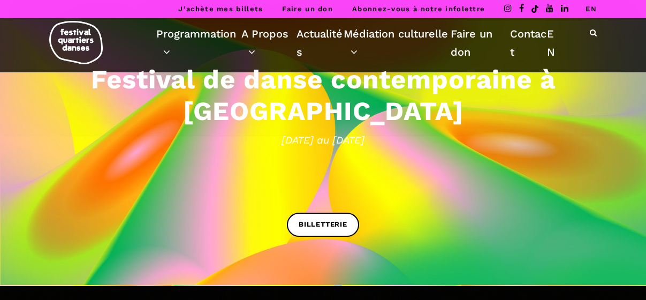 The height and width of the screenshot is (300, 646). I want to click on a: Actualités, so click(320, 43).